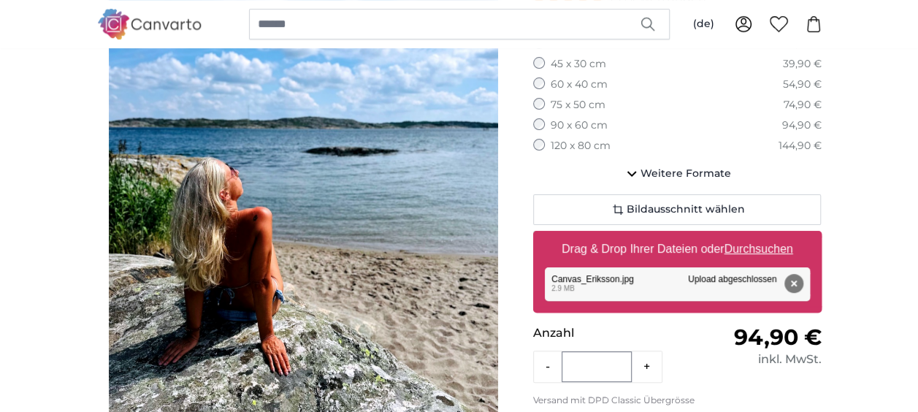 The image size is (918, 412). What do you see at coordinates (802, 105) in the screenshot?
I see `div: 74,90 €` at bounding box center [802, 105].